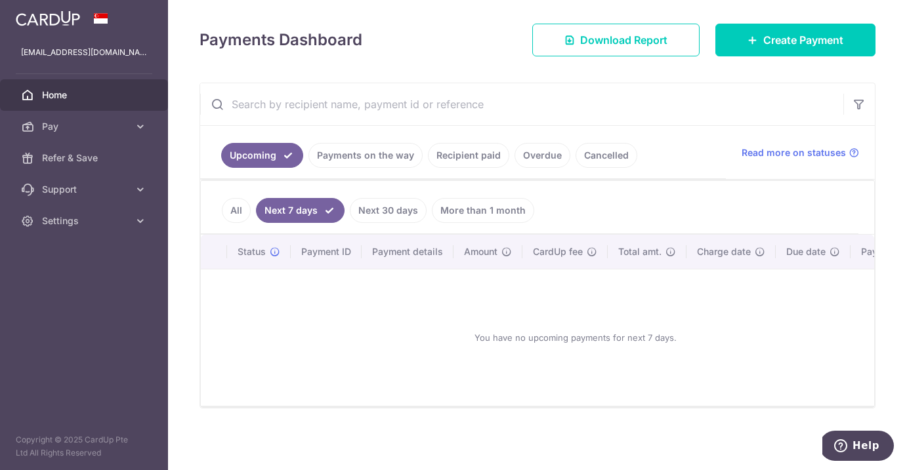 The width and height of the screenshot is (907, 470). I want to click on input: Search by recipient name, payment id or reference, so click(522, 104).